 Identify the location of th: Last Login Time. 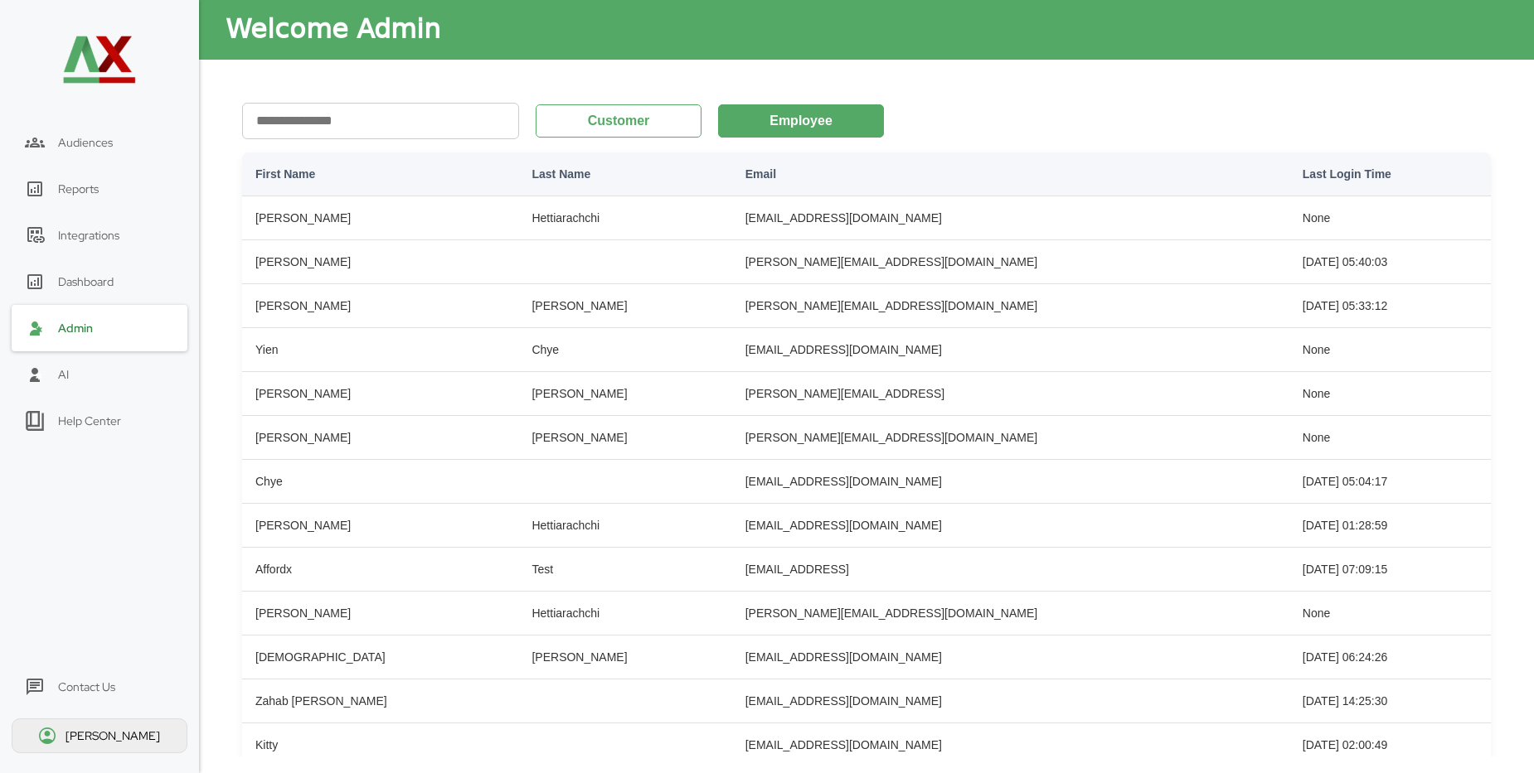
(1389, 174).